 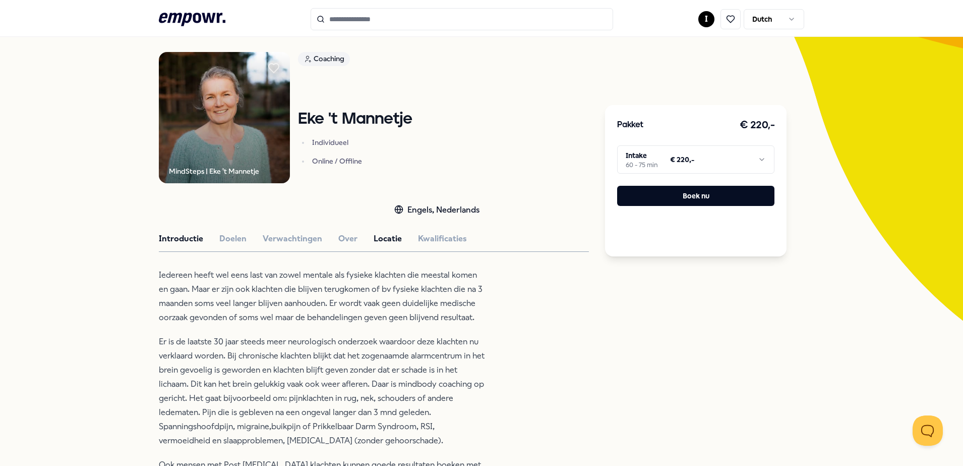 What do you see at coordinates (323, 391) in the screenshot?
I see `p: Er is de laatste 30 jaar steeds meer neurologisch onderzoek waardoor deze klachten nu verklaard w...` at bounding box center [323, 391].